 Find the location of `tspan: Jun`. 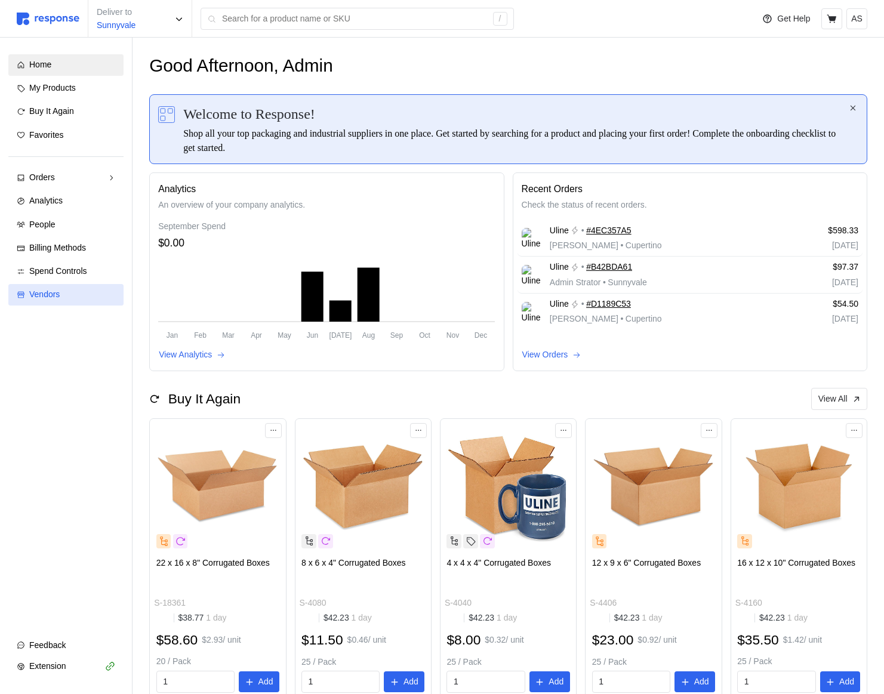

tspan: Jun is located at coordinates (312, 335).